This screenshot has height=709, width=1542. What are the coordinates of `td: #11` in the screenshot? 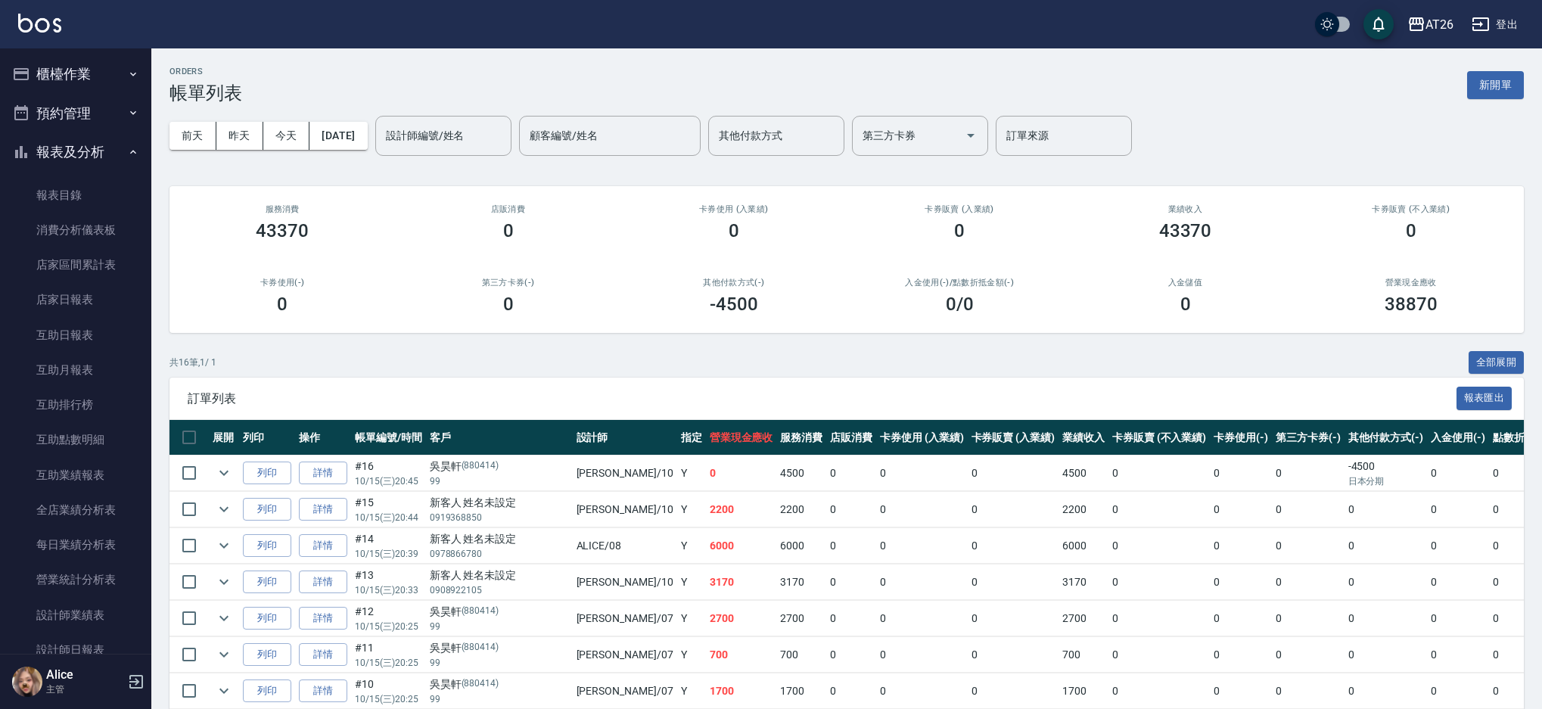 It's located at (388, 654).